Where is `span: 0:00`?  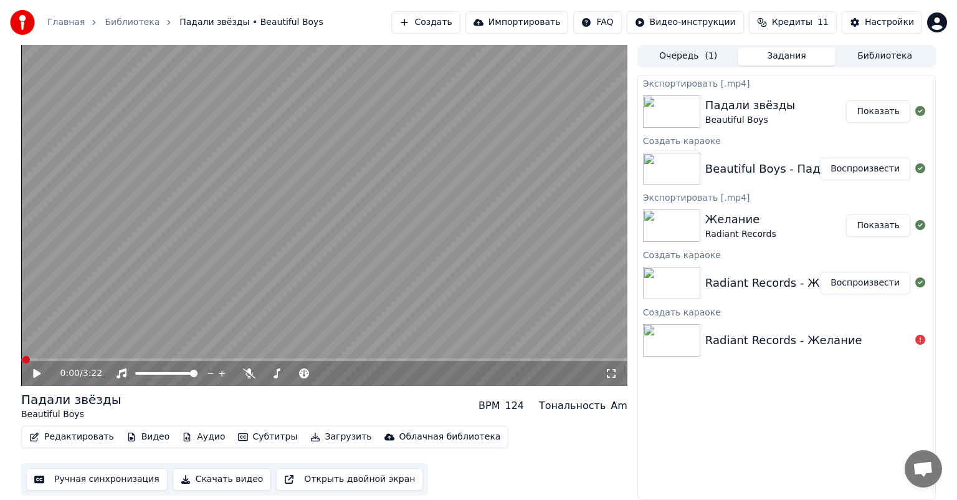
span: 0:00 is located at coordinates (70, 373).